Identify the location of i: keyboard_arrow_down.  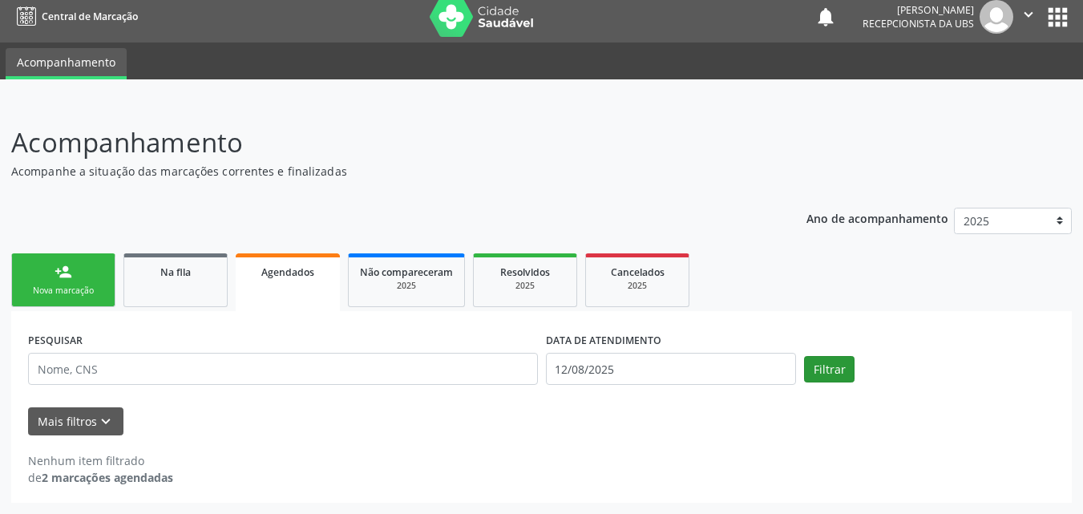
(106, 422).